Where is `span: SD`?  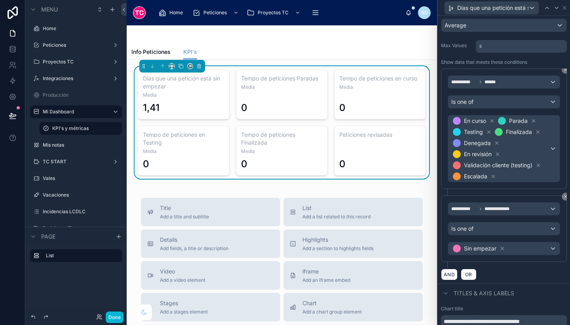 span: SD is located at coordinates (424, 13).